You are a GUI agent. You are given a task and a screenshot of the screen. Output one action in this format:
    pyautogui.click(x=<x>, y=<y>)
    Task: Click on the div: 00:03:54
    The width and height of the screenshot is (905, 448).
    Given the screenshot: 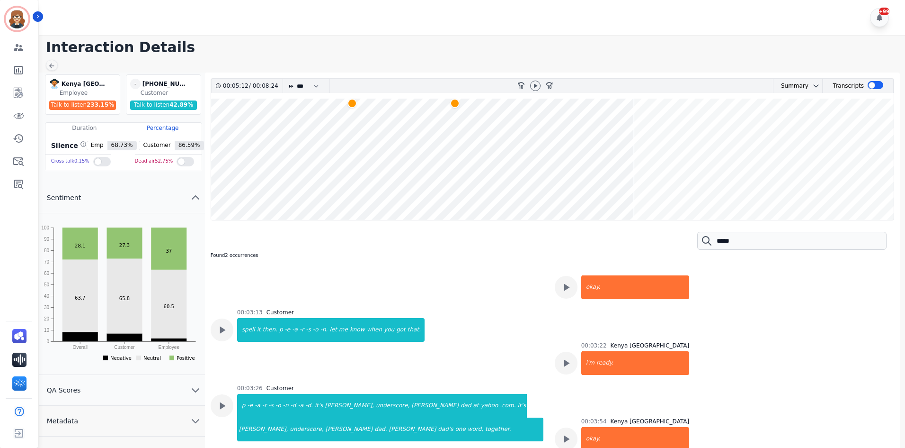 What is the action you would take?
    pyautogui.click(x=594, y=421)
    